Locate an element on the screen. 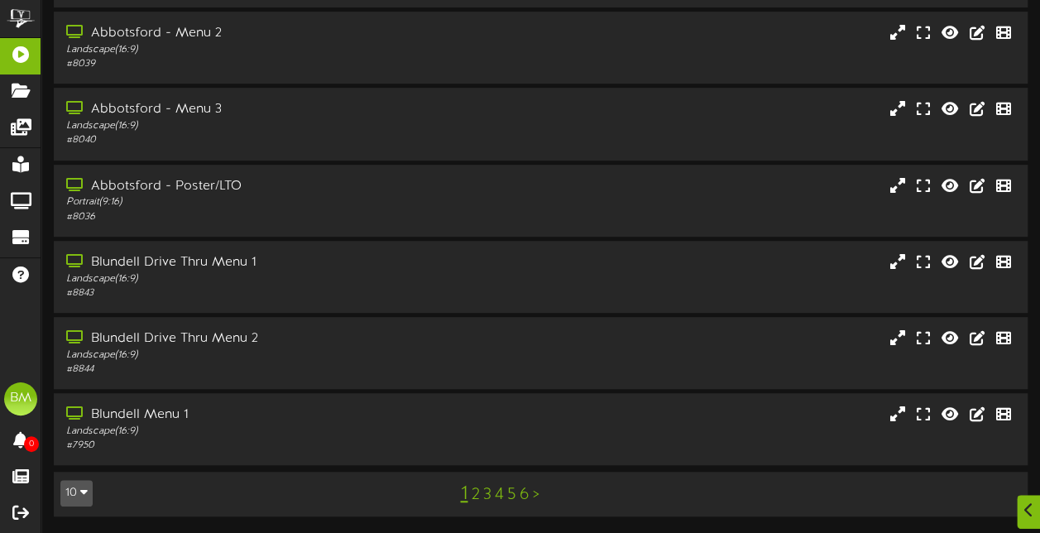  div: Abbotsford - Menu 3 is located at coordinates (256, 109).